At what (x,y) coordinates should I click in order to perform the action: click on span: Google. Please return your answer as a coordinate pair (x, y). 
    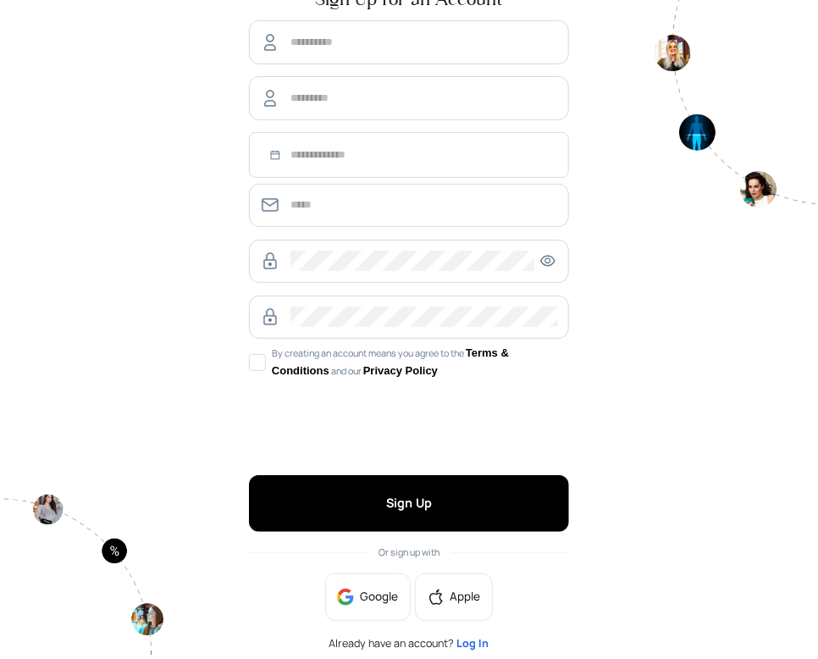
    Looking at the image, I should click on (379, 597).